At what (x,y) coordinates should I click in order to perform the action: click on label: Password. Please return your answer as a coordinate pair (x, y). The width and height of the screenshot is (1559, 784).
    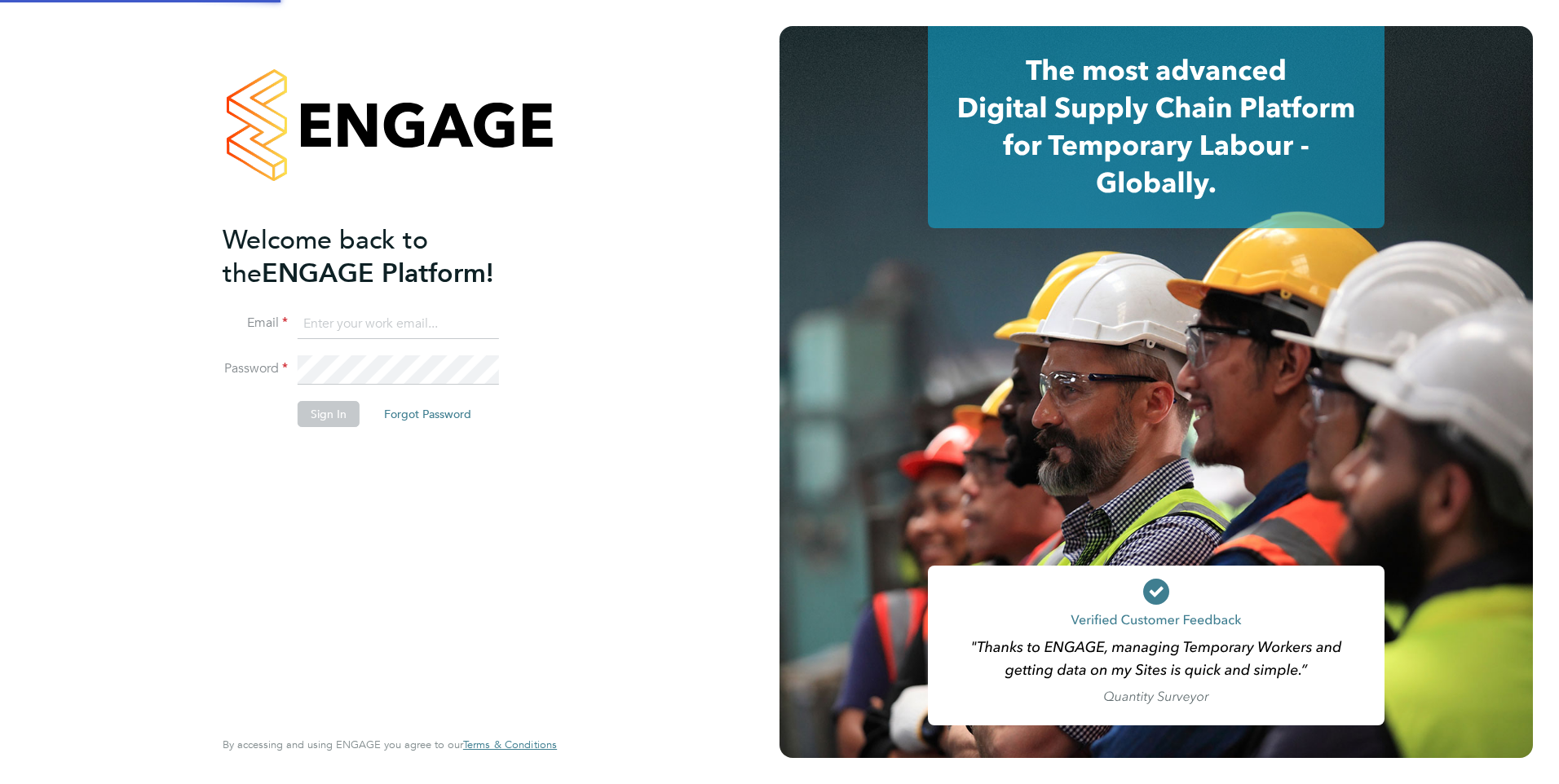
    Looking at the image, I should click on (255, 368).